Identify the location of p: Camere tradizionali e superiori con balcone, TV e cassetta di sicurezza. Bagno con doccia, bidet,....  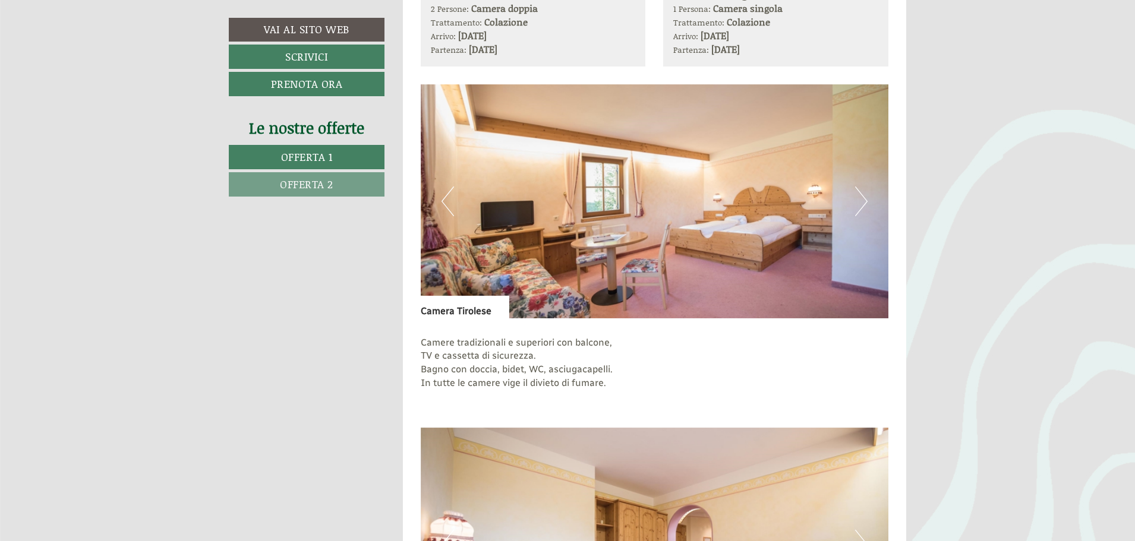
(655, 370).